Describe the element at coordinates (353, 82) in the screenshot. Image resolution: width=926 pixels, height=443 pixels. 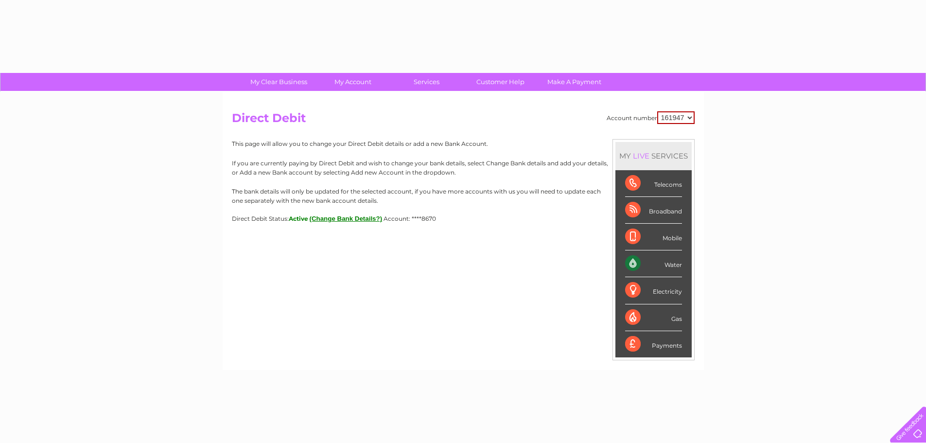
I see `a: My Account` at that location.